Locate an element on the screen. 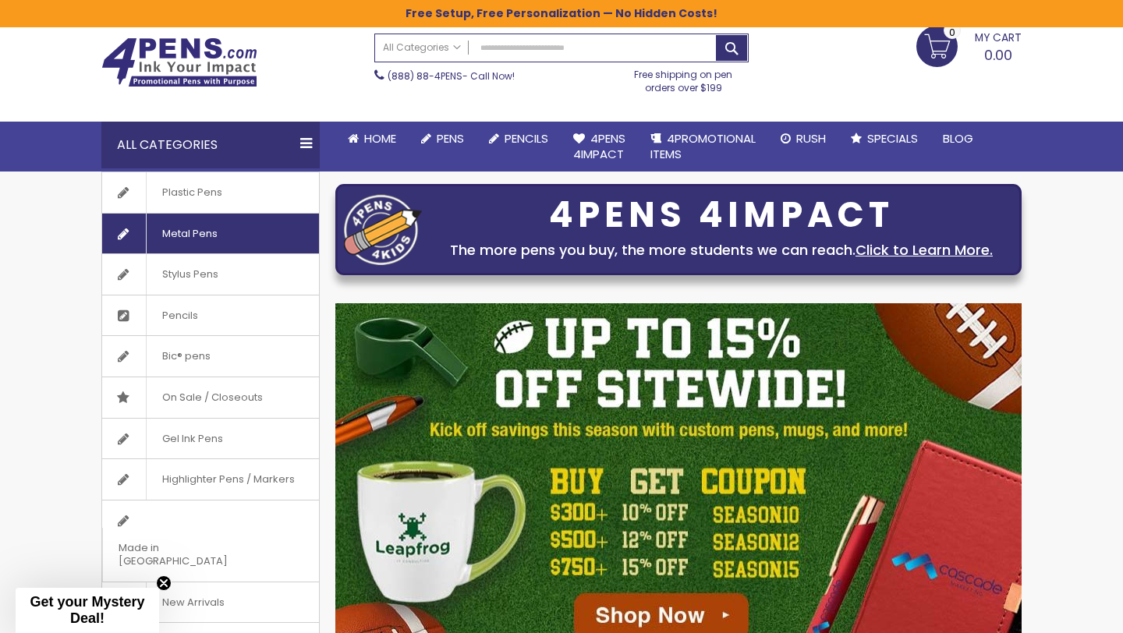  a: Metal Pens is located at coordinates (211, 234).